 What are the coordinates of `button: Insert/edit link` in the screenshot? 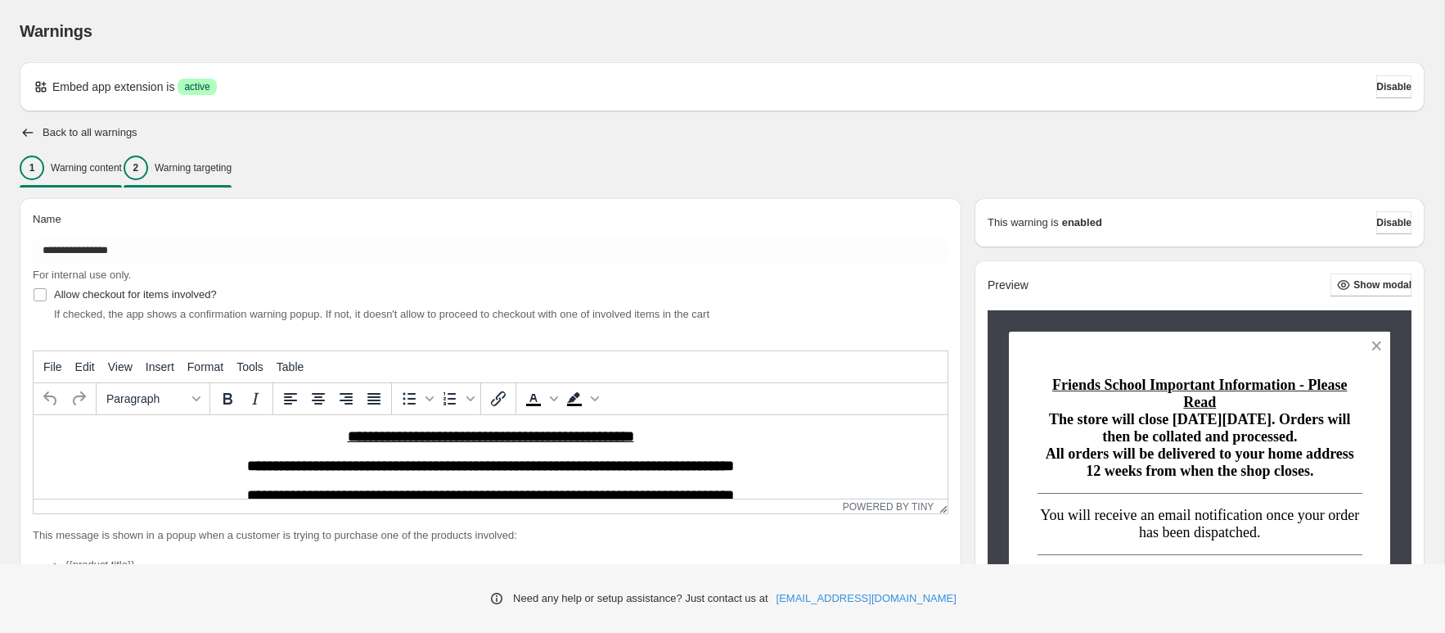 It's located at (498, 398).